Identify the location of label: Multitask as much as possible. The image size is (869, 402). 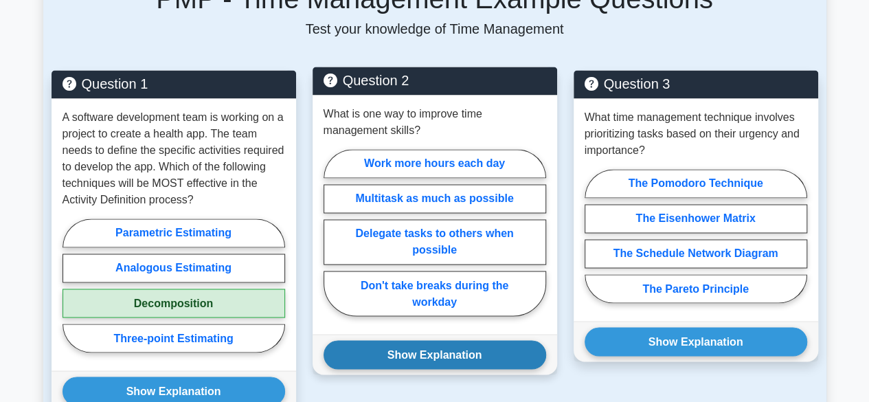
(435, 198).